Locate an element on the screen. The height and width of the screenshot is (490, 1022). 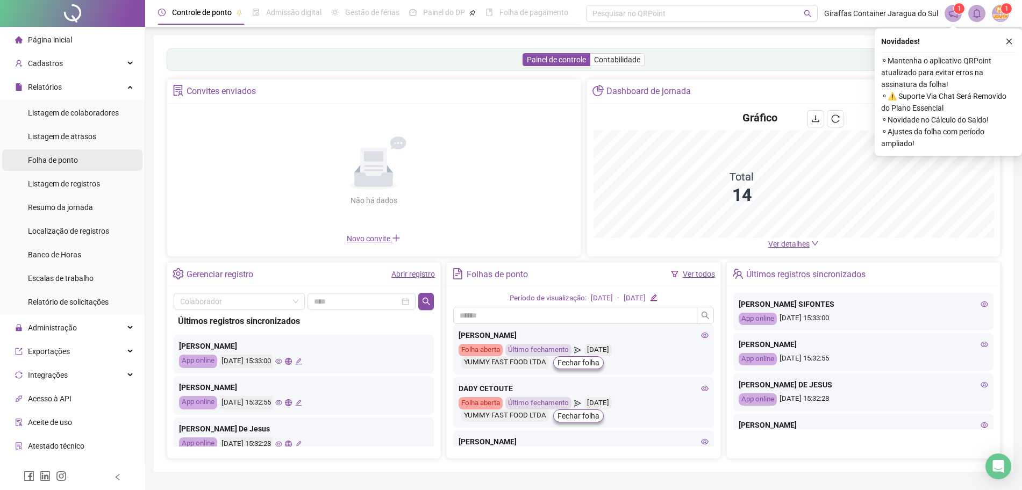
div: Folhas de ponto is located at coordinates (497, 275).